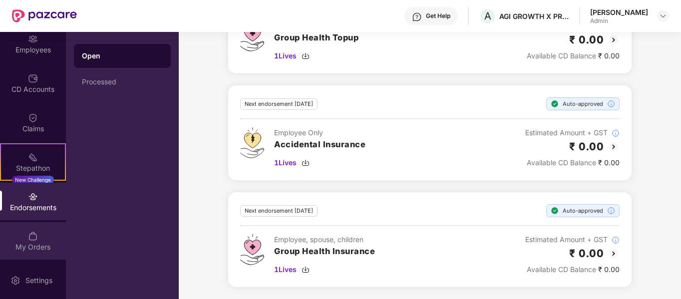 Image resolution: width=681 pixels, height=299 pixels. What do you see at coordinates (33, 180) in the screenshot?
I see `div: New Challenge` at bounding box center [33, 180].